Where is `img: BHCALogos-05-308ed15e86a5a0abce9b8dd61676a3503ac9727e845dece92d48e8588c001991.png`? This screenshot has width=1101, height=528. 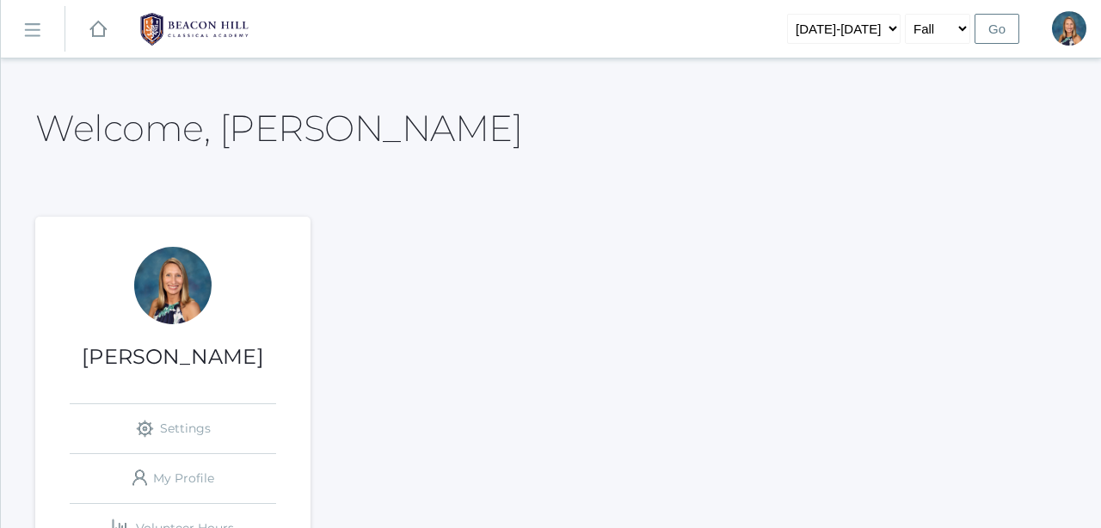
img: BHCALogos-05-308ed15e86a5a0abce9b8dd61676a3503ac9727e845dece92d48e8588c001991.png is located at coordinates (194, 29).